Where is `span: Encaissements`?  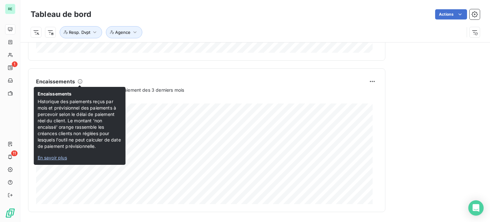 span: Encaissements is located at coordinates (80, 94).